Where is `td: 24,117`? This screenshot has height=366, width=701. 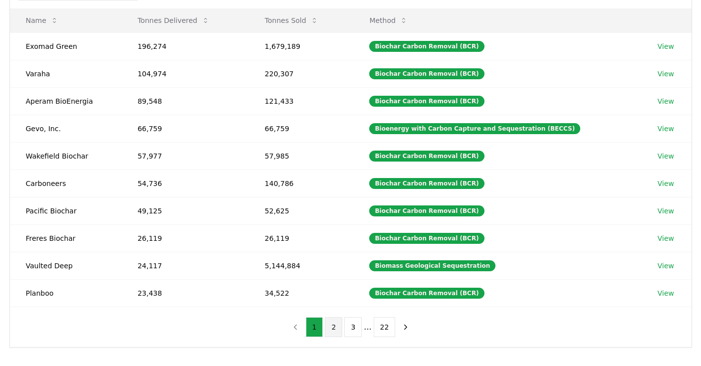 td: 24,117 is located at coordinates (185, 266).